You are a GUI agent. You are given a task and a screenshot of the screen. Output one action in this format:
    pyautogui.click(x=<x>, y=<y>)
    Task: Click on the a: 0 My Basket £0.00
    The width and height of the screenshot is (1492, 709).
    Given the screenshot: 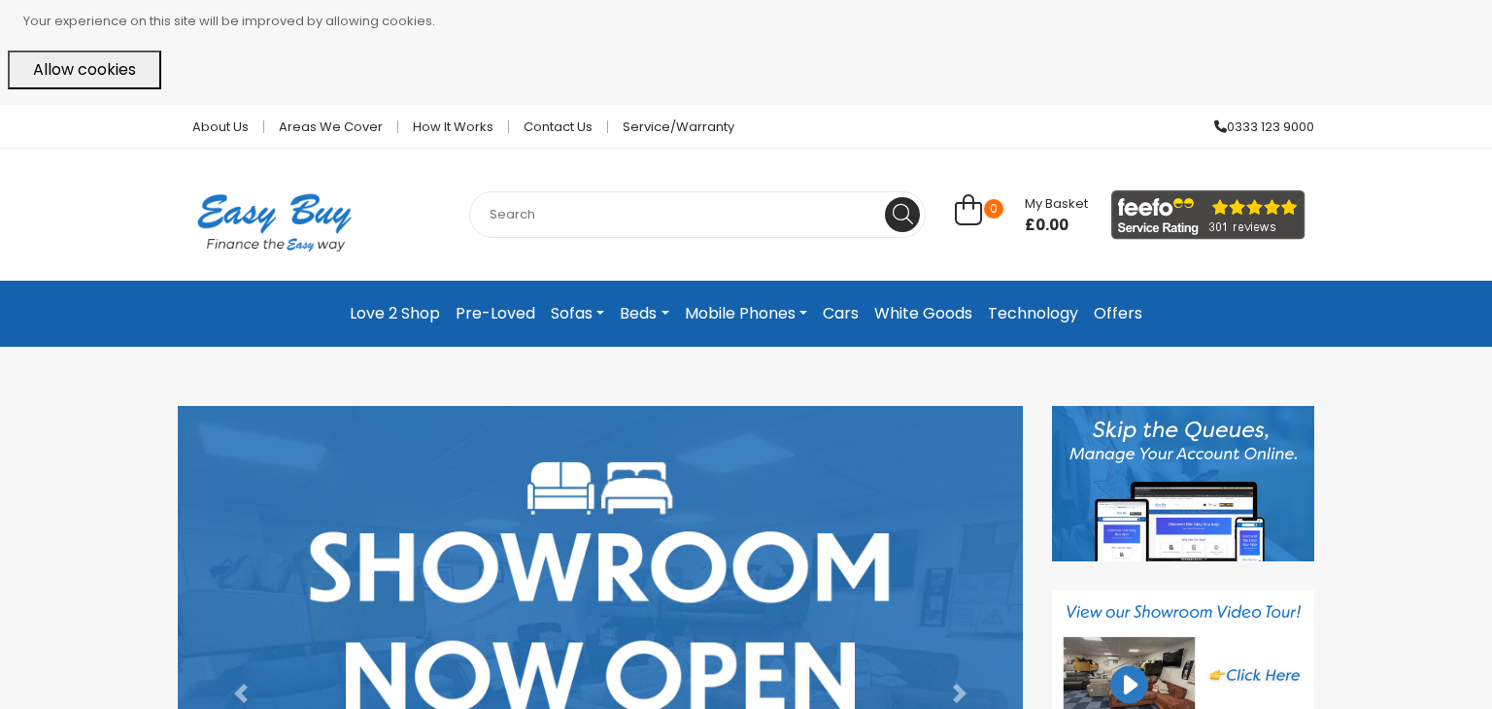 What is the action you would take?
    pyautogui.click(x=1021, y=216)
    